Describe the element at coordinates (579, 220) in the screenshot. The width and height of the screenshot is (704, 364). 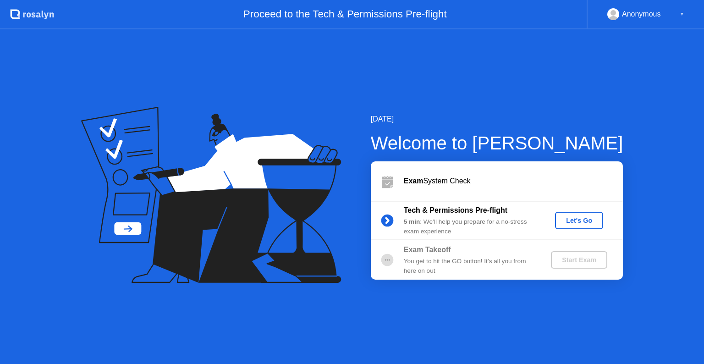
I see `button: Let's Go` at that location.